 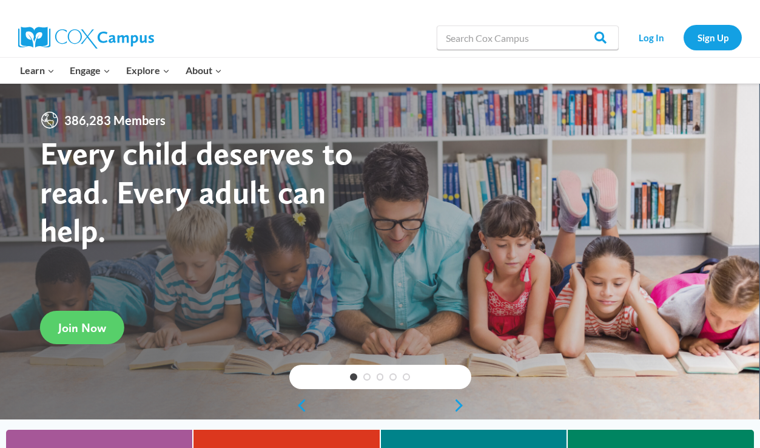 I want to click on a: Log In, so click(x=651, y=37).